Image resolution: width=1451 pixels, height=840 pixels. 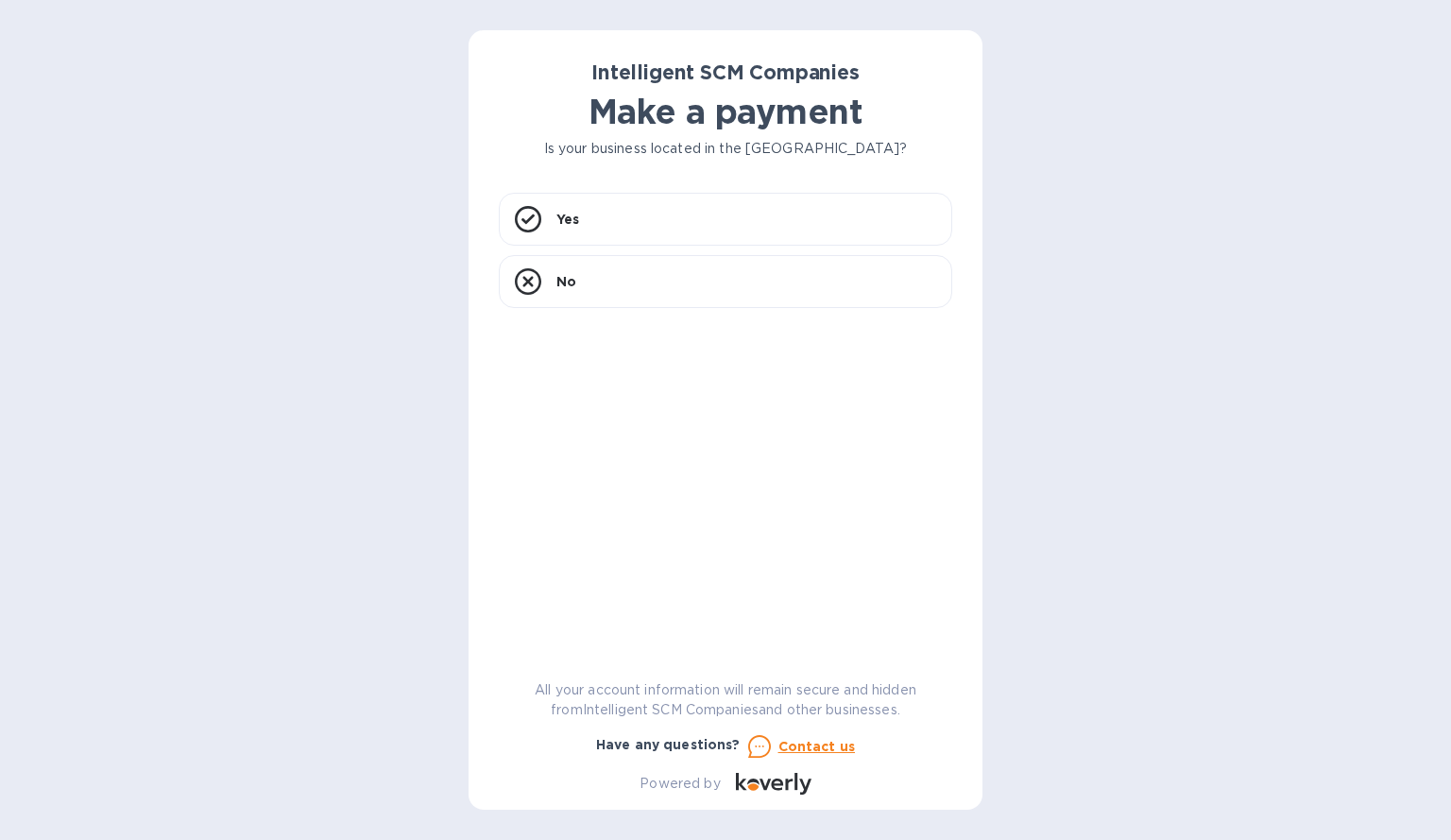 What do you see at coordinates (679, 783) in the screenshot?
I see `p: Powered by` at bounding box center [679, 783].